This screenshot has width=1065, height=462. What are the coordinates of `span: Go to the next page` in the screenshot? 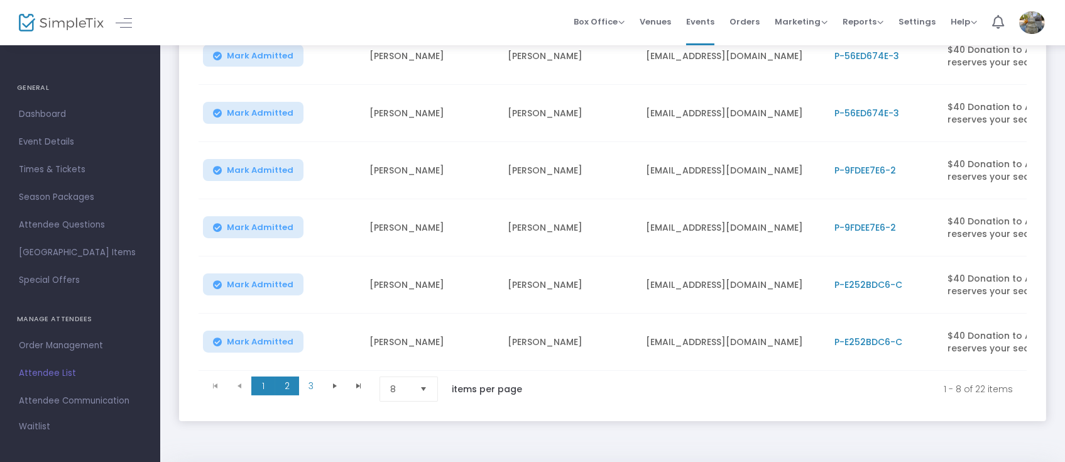 It's located at (335, 386).